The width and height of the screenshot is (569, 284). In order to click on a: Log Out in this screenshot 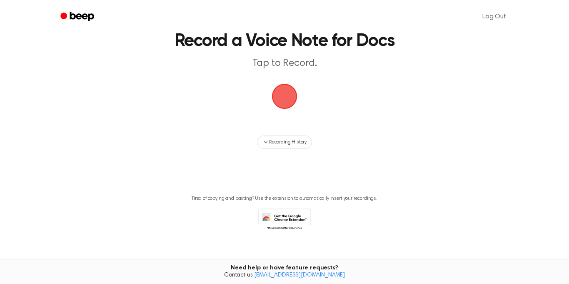, I will do `click(494, 17)`.